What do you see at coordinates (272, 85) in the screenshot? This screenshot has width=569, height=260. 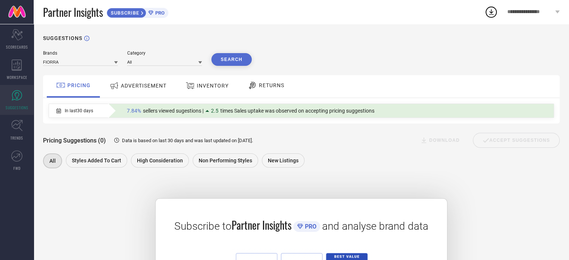 I see `span: RETURNS` at bounding box center [272, 85].